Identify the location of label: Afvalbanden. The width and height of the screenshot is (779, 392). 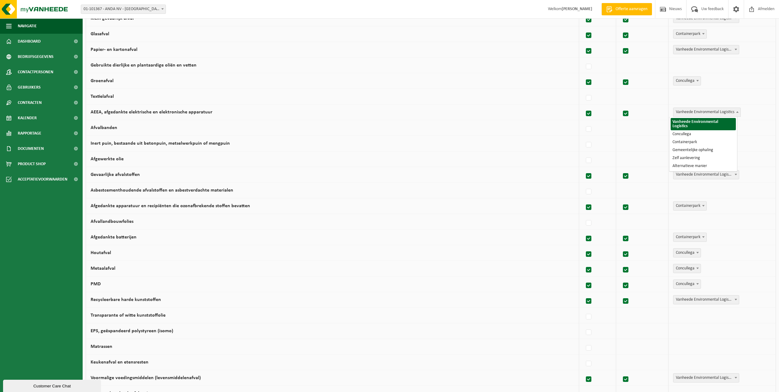
(104, 128).